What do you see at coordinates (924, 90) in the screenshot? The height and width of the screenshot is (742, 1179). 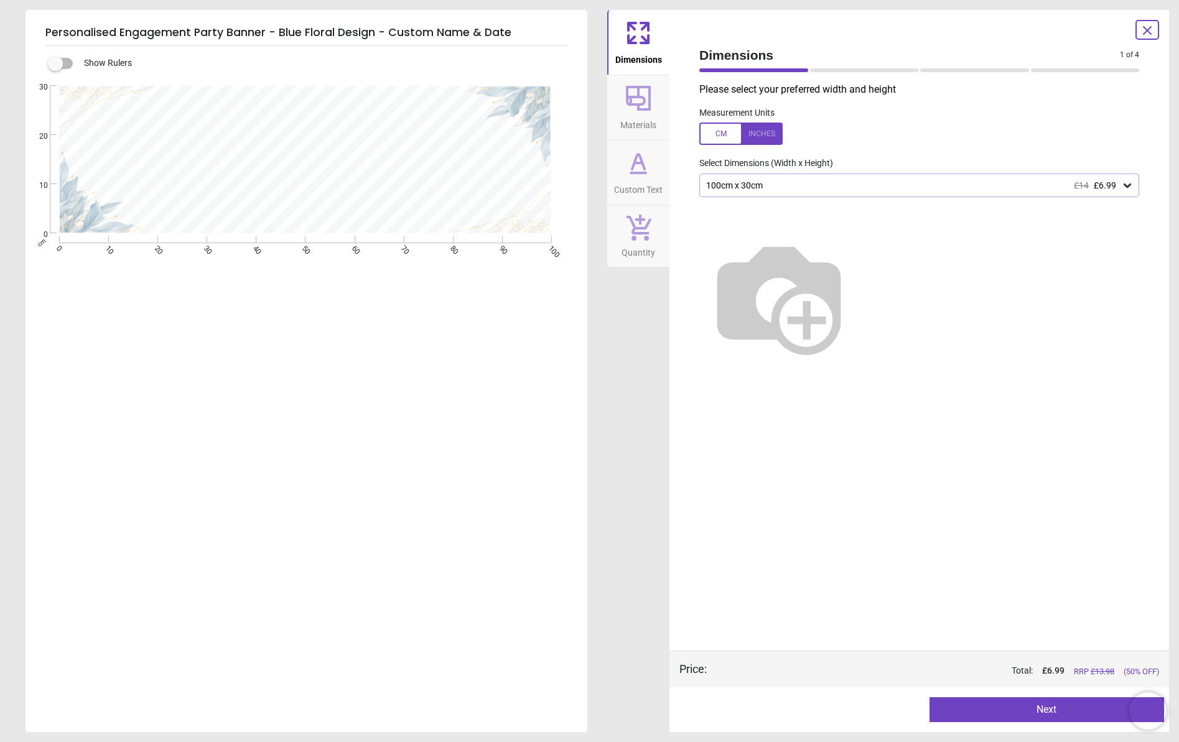 I see `p: Please select your preferred width and height` at bounding box center [924, 90].